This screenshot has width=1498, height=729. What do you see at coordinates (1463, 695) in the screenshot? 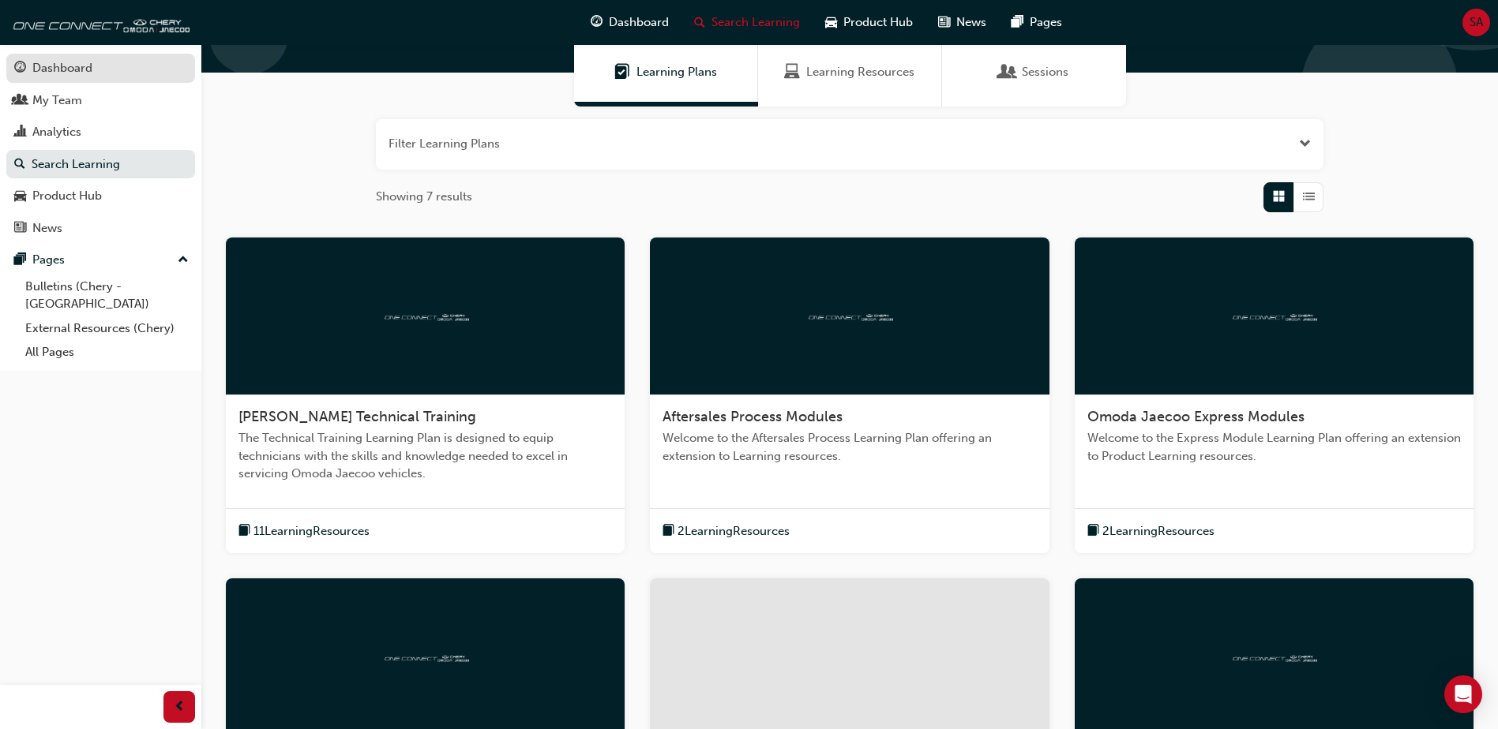
I see `div: Open Intercom Messenger` at bounding box center [1463, 695].